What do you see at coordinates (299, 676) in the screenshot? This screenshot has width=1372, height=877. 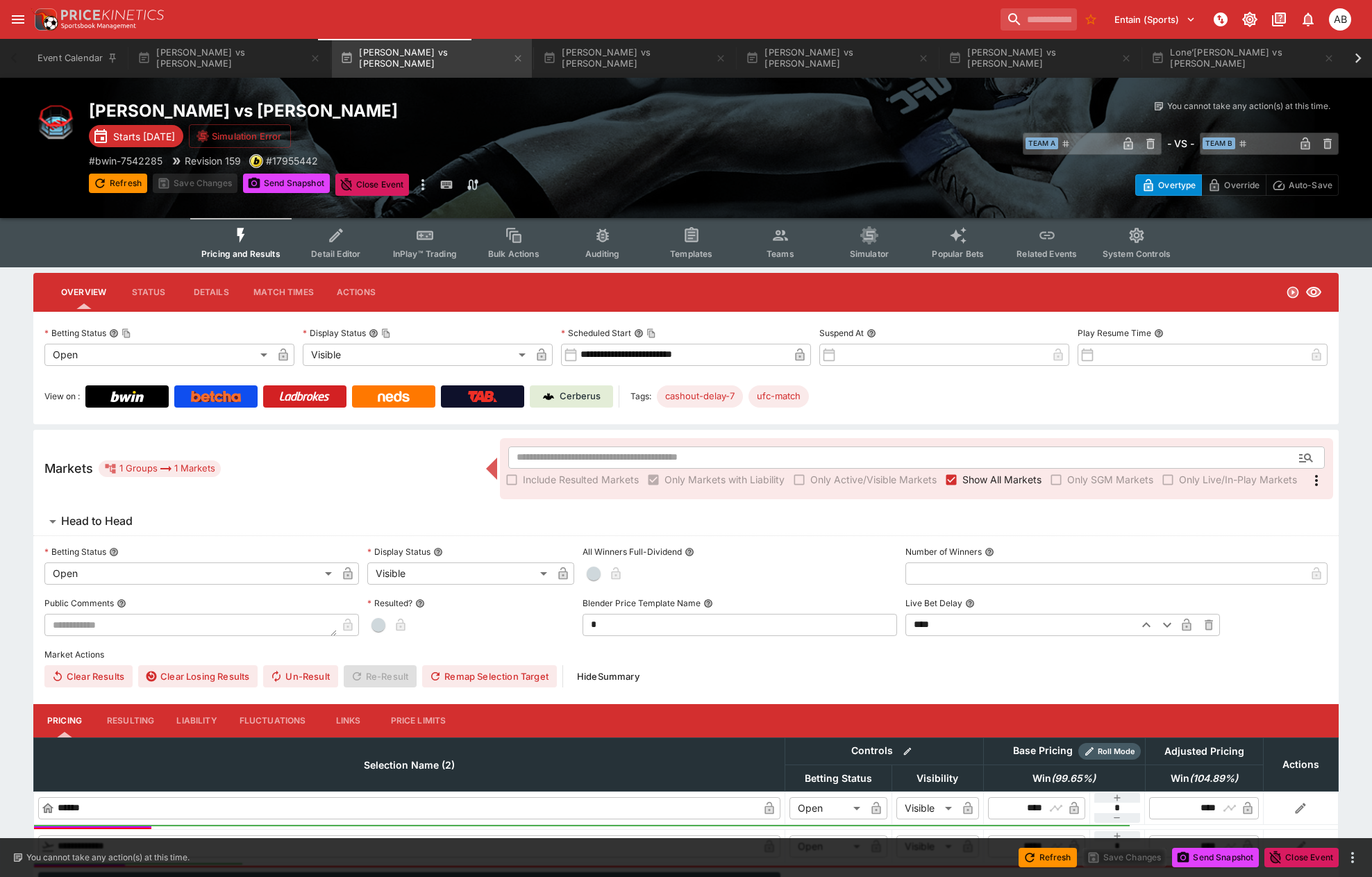 I see `button: Un-Result` at bounding box center [299, 676].